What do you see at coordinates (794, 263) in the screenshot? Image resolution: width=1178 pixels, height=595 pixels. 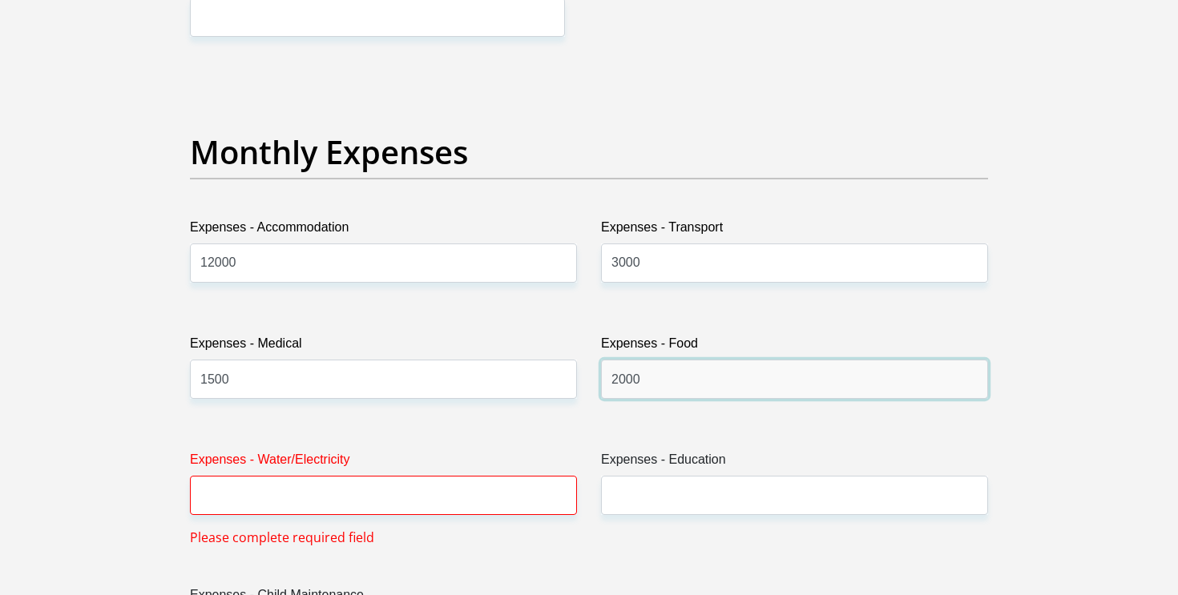 I see `input: Expenses - Transport` at bounding box center [794, 263].